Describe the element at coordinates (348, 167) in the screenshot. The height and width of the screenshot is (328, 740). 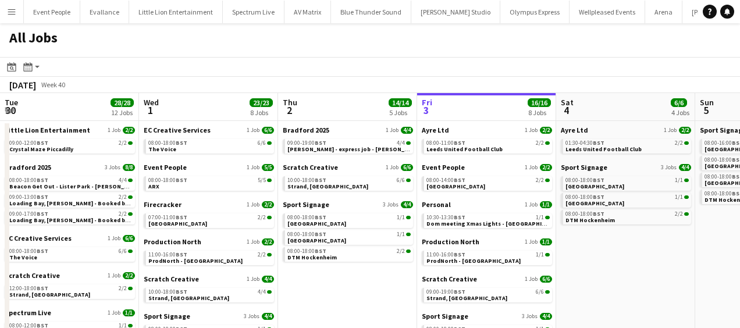
I see `a: Scratch Creative1 Job6/6` at that location.